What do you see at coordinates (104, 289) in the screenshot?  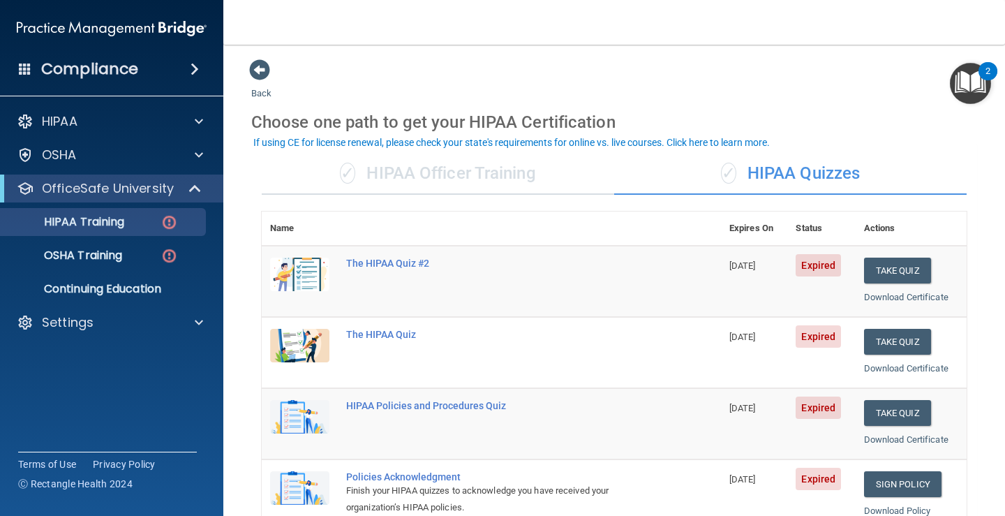 I see `p: Continuing Education` at bounding box center [104, 289].